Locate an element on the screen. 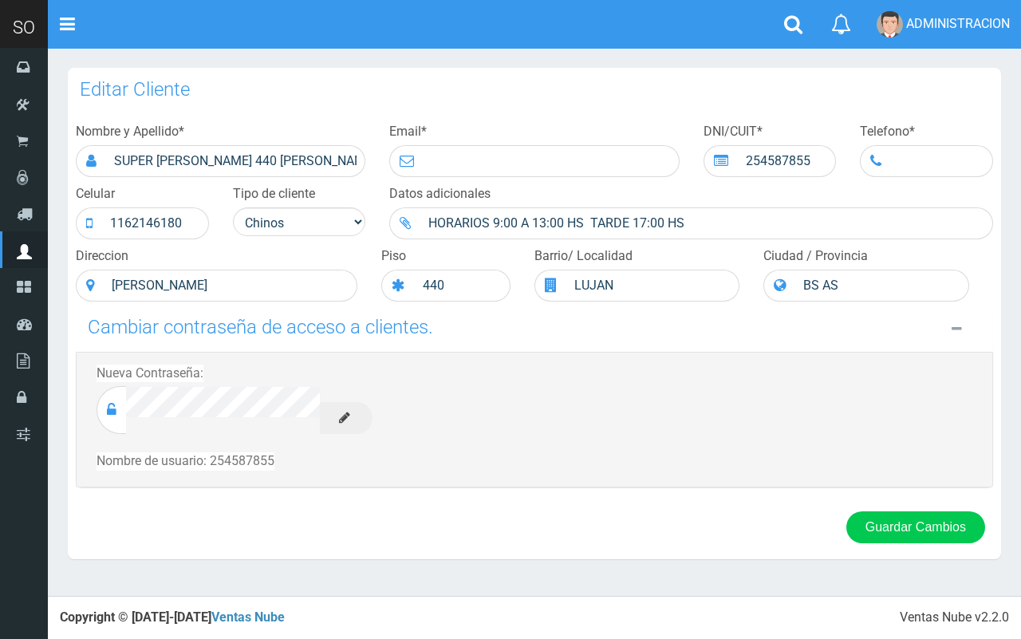 Image resolution: width=1021 pixels, height=639 pixels. input: Numero... is located at coordinates (463, 285).